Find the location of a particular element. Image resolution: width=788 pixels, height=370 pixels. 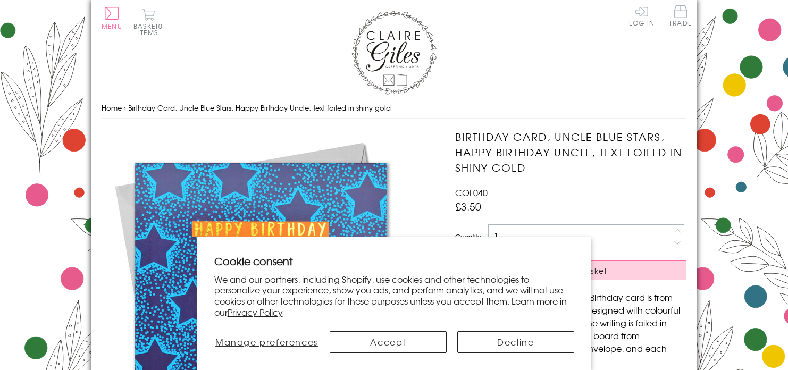

nav: breadcrumbs is located at coordinates (394, 108).